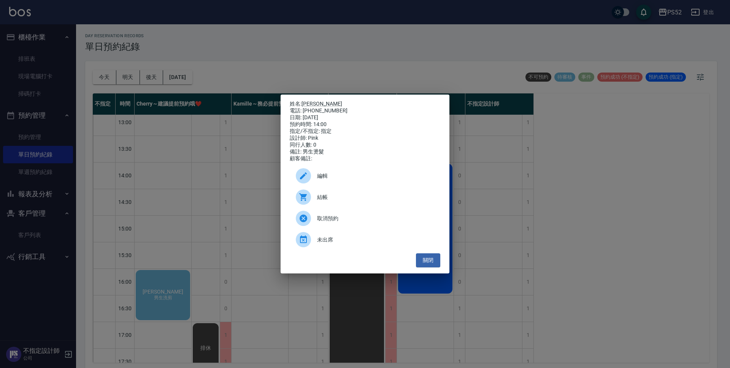 This screenshot has height=368, width=730. I want to click on span: 結帳, so click(376, 197).